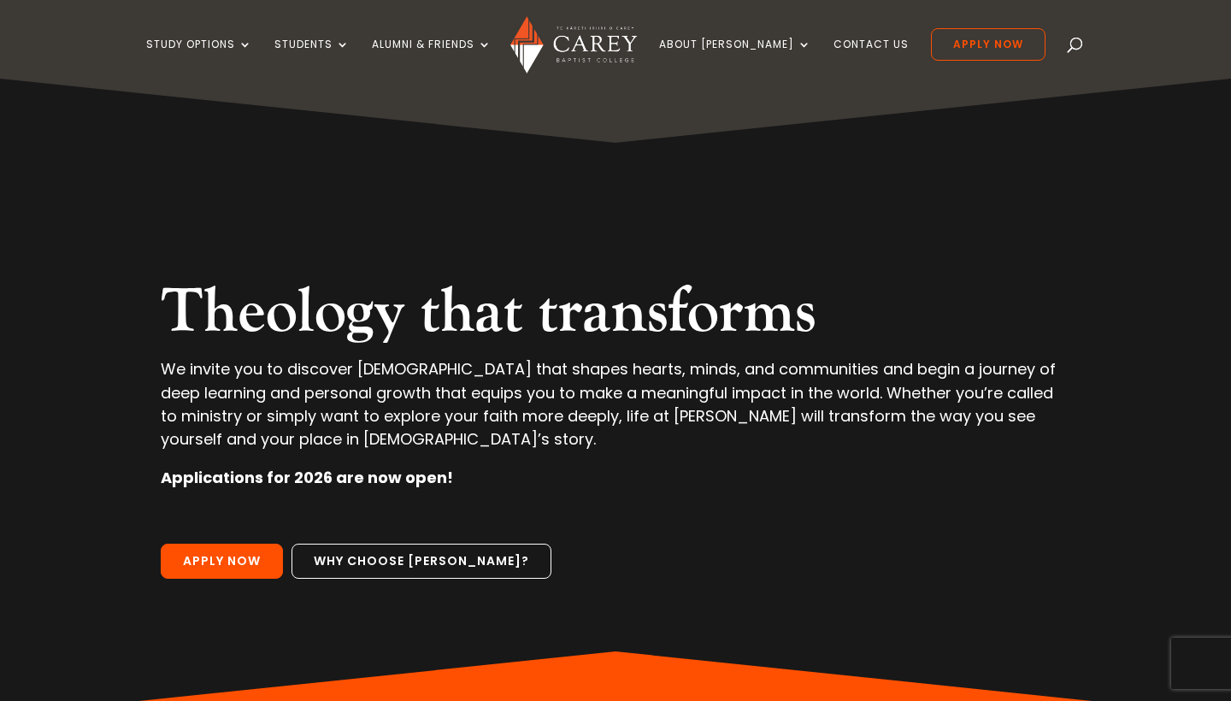 The width and height of the screenshot is (1231, 701). Describe the element at coordinates (871, 58) in the screenshot. I see `a: Contact Us` at that location.